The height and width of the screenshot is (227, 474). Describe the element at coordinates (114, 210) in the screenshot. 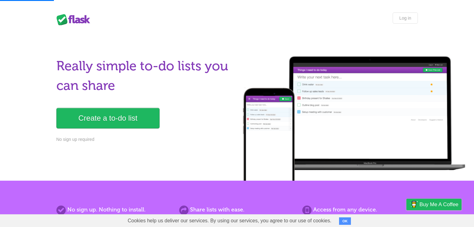

I see `h2: No sign up. Nothing to install.` at that location.